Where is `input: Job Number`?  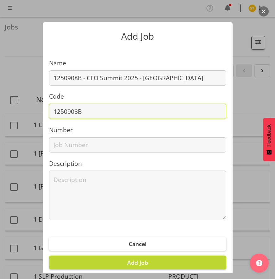 input: Job Number is located at coordinates (138, 145).